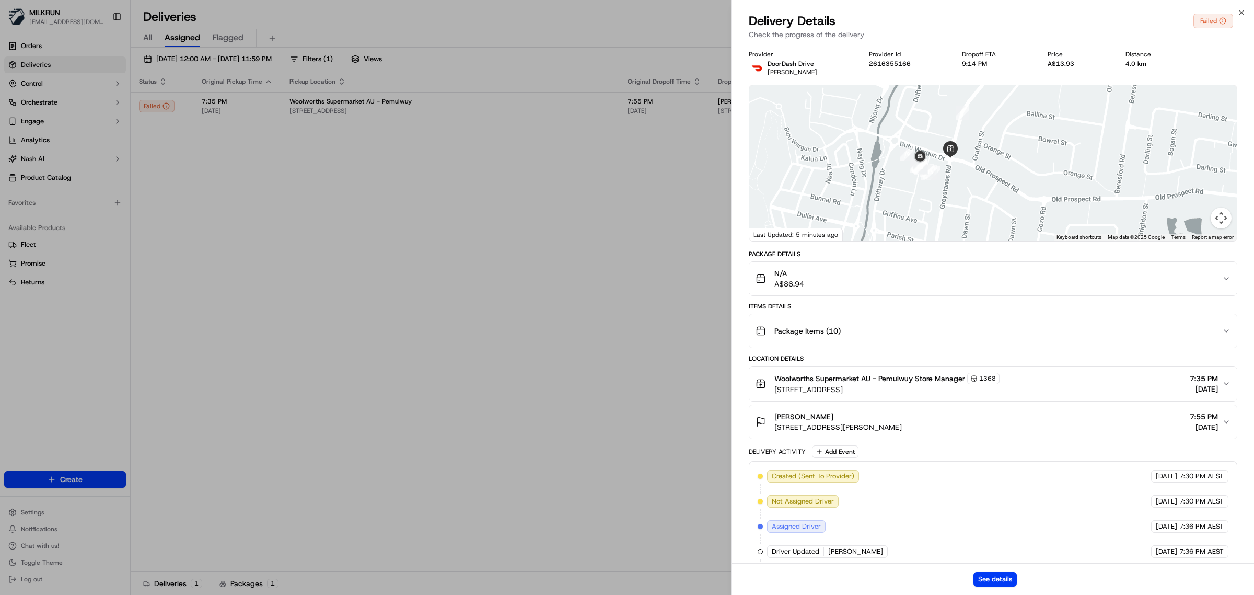  Describe the element at coordinates (1213, 237) in the screenshot. I see `a: Report a map error` at that location.